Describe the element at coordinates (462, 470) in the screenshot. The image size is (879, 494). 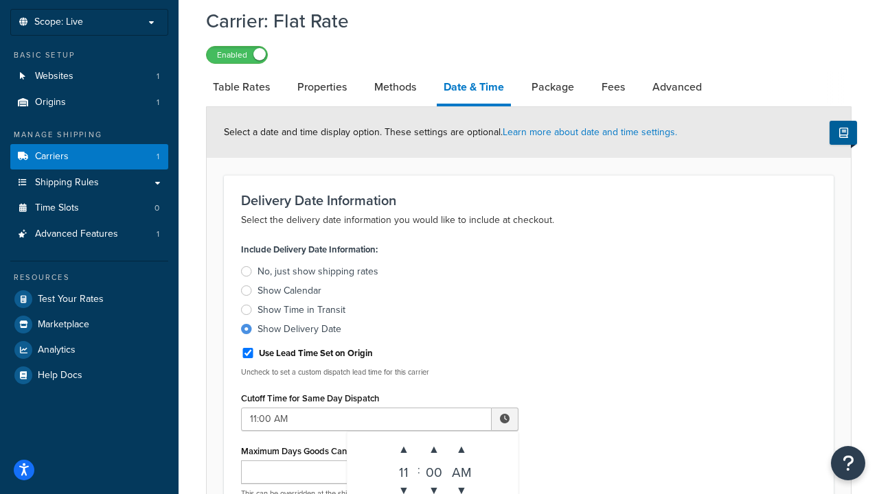
I see `div: AM` at that location.